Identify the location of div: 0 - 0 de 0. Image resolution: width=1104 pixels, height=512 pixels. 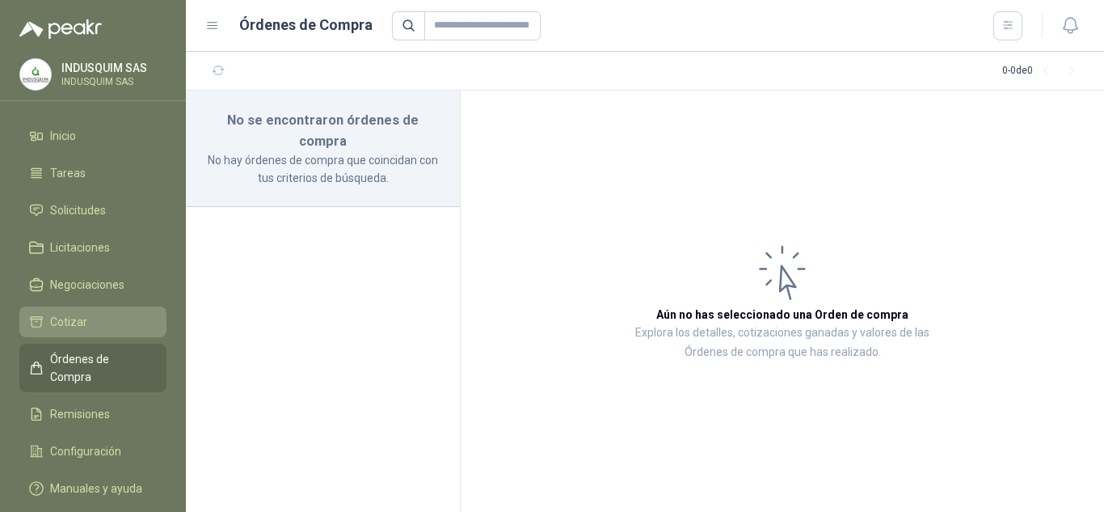
(1044, 71).